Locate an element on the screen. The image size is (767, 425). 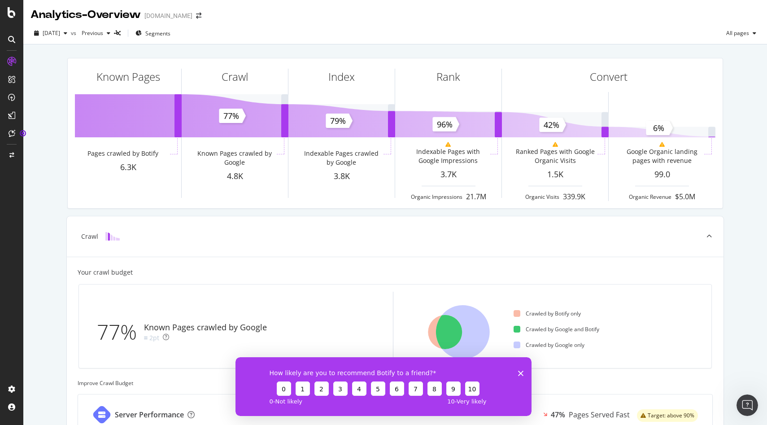
div: 47% is located at coordinates (558, 415).